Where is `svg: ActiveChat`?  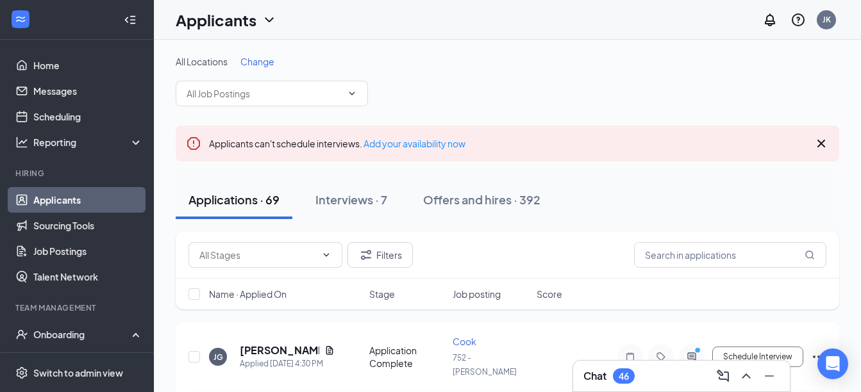 svg: ActiveChat is located at coordinates (691, 357).